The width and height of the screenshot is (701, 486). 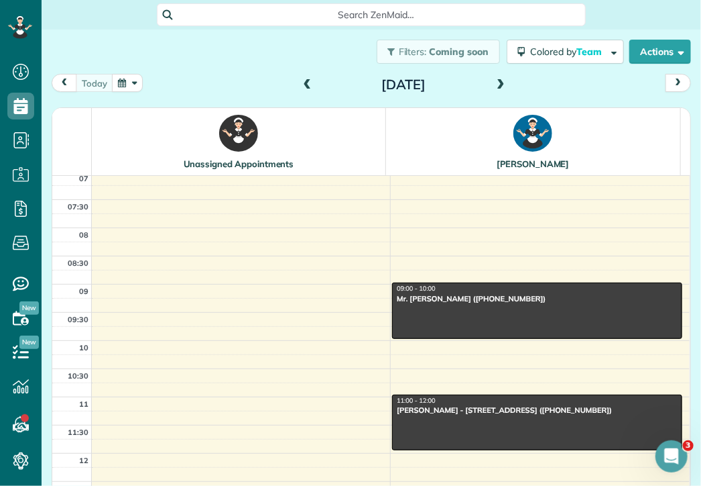 What do you see at coordinates (569, 52) in the screenshot?
I see `span: Colored by` at bounding box center [569, 52].